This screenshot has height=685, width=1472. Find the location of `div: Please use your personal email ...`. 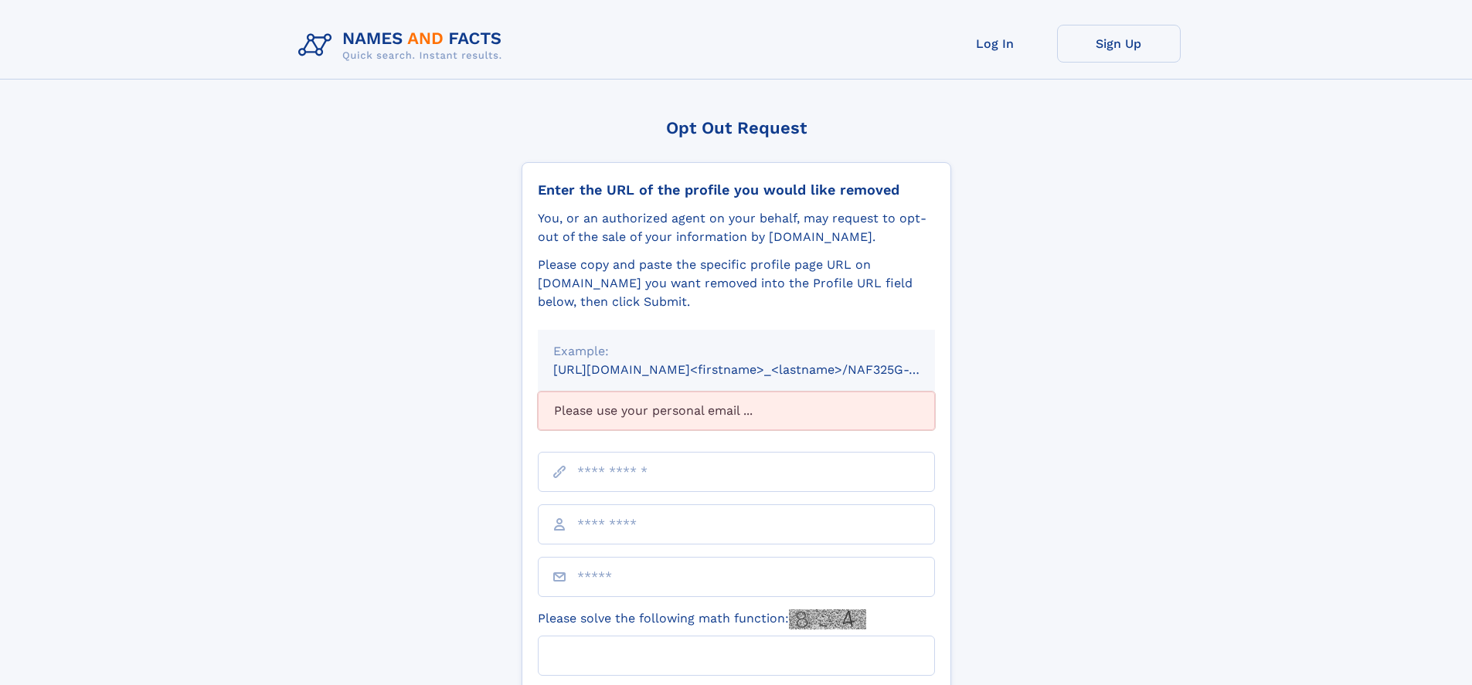

div: Please use your personal email ... is located at coordinates (736, 411).